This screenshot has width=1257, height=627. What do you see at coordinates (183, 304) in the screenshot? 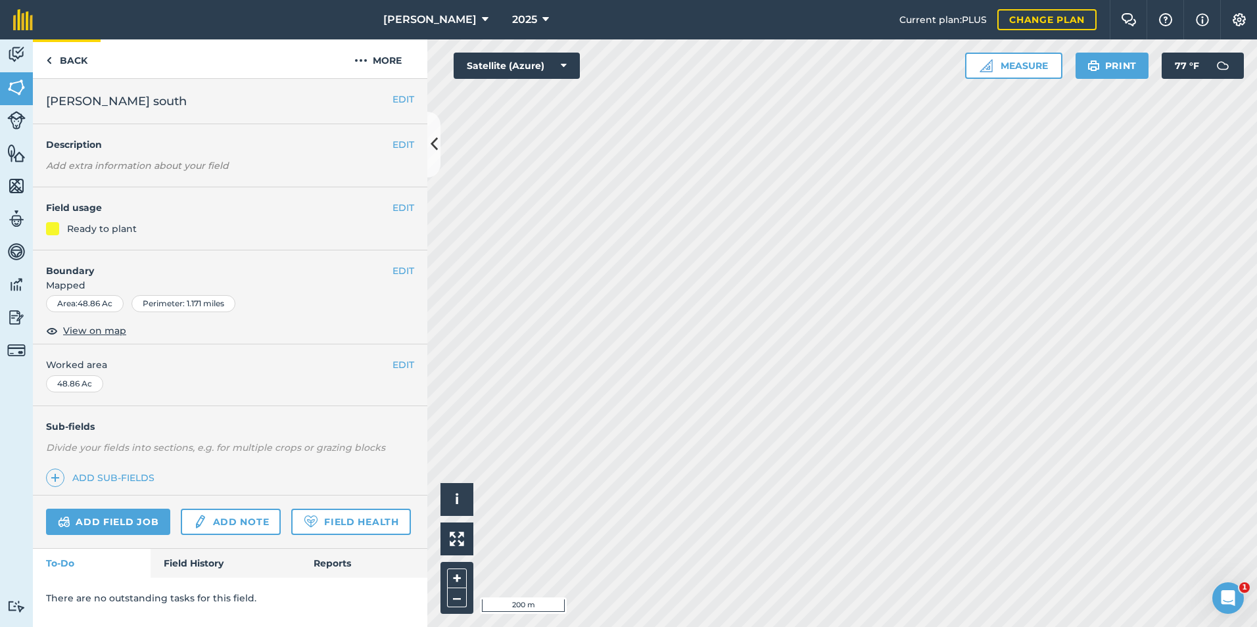
I see `div: Perimeter : 1.171 miles` at bounding box center [183, 304].